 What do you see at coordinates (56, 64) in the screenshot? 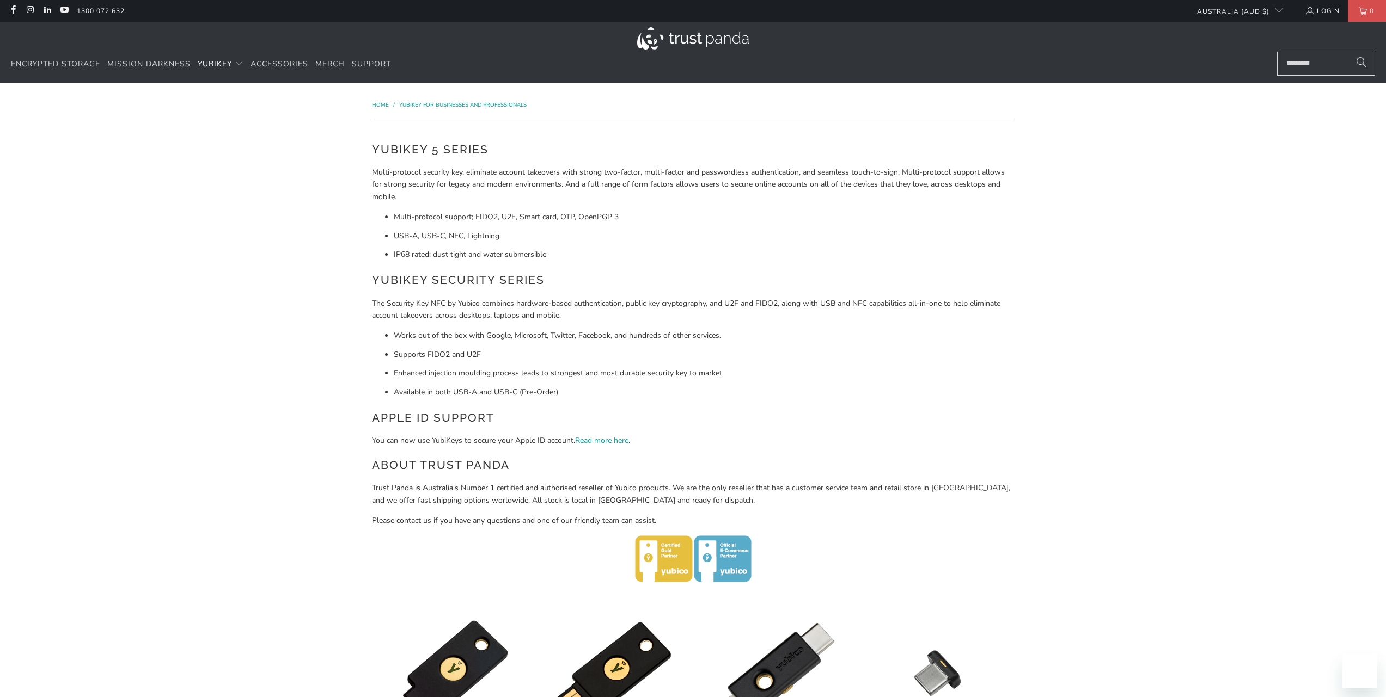
I see `span: Encrypted Storage` at bounding box center [56, 64].